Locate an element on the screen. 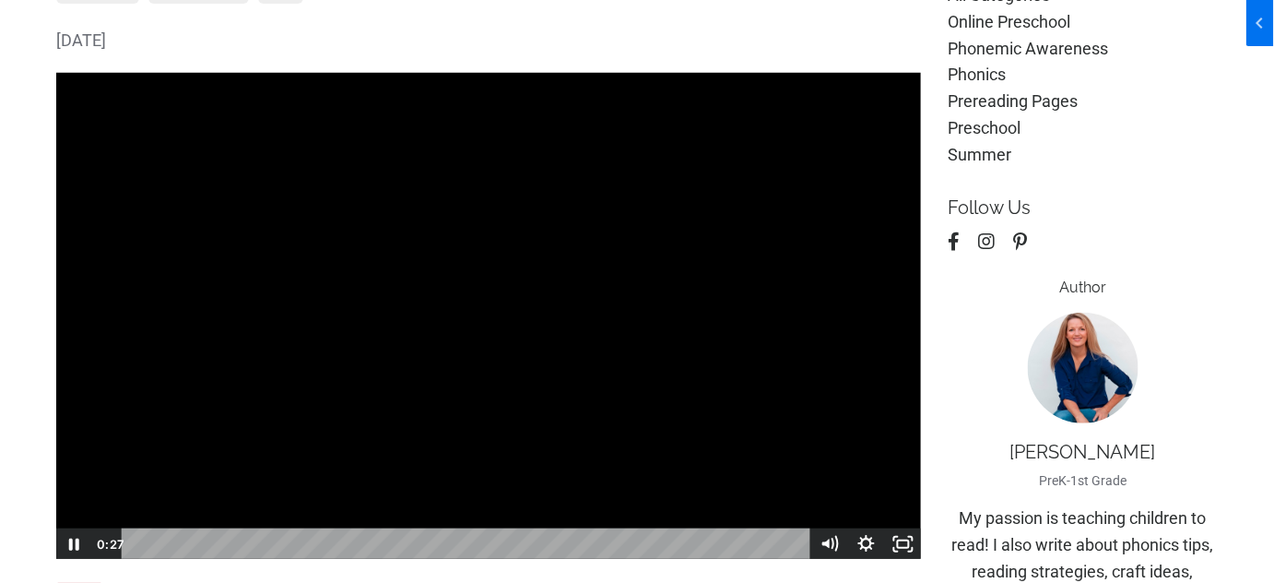  a: phonemic awareness is located at coordinates (1083, 49).